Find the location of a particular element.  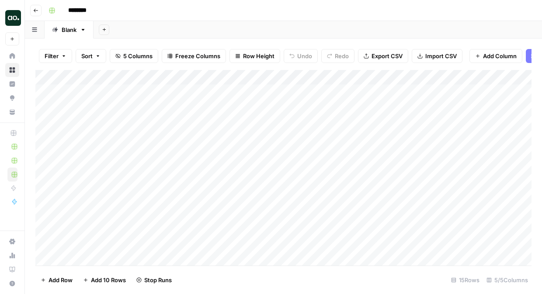

a: Usage is located at coordinates (12, 255).